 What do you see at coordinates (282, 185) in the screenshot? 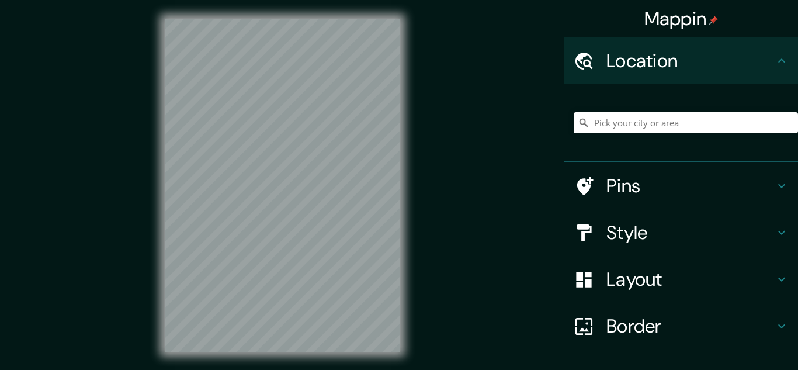
I see `canvas: Map` at bounding box center [282, 185].